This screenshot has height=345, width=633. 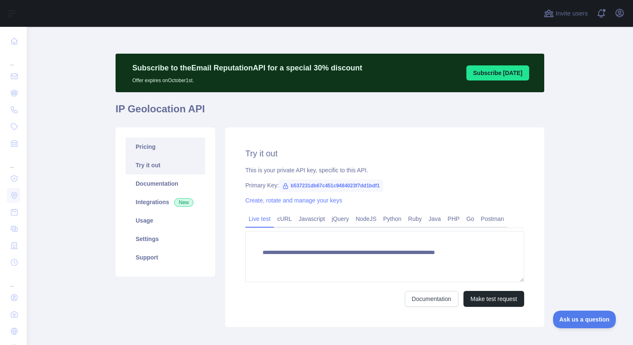 I want to click on a: Javascript, so click(x=312, y=219).